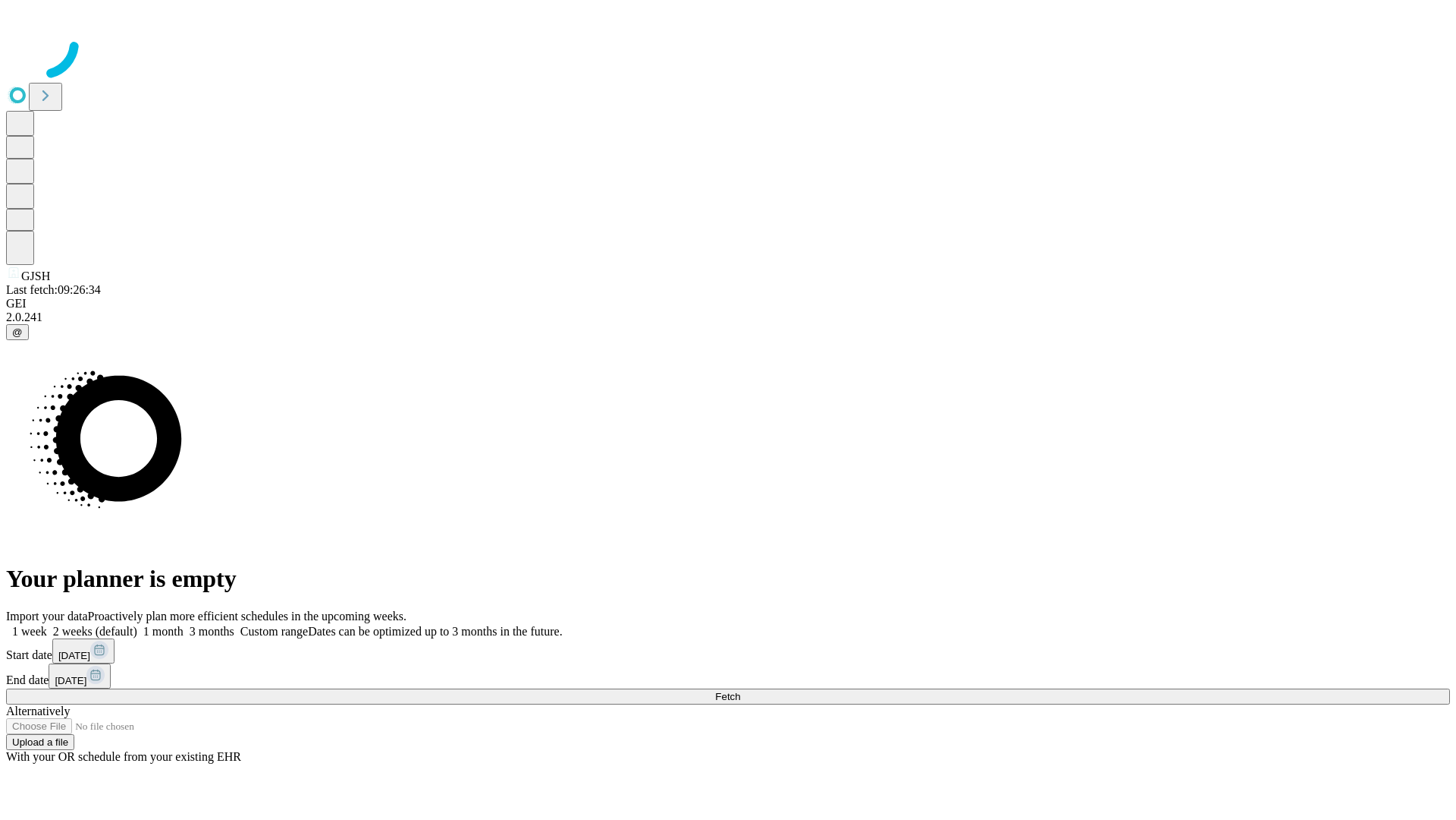 The height and width of the screenshot is (820, 1456). I want to click on span: 1 month, so click(163, 631).